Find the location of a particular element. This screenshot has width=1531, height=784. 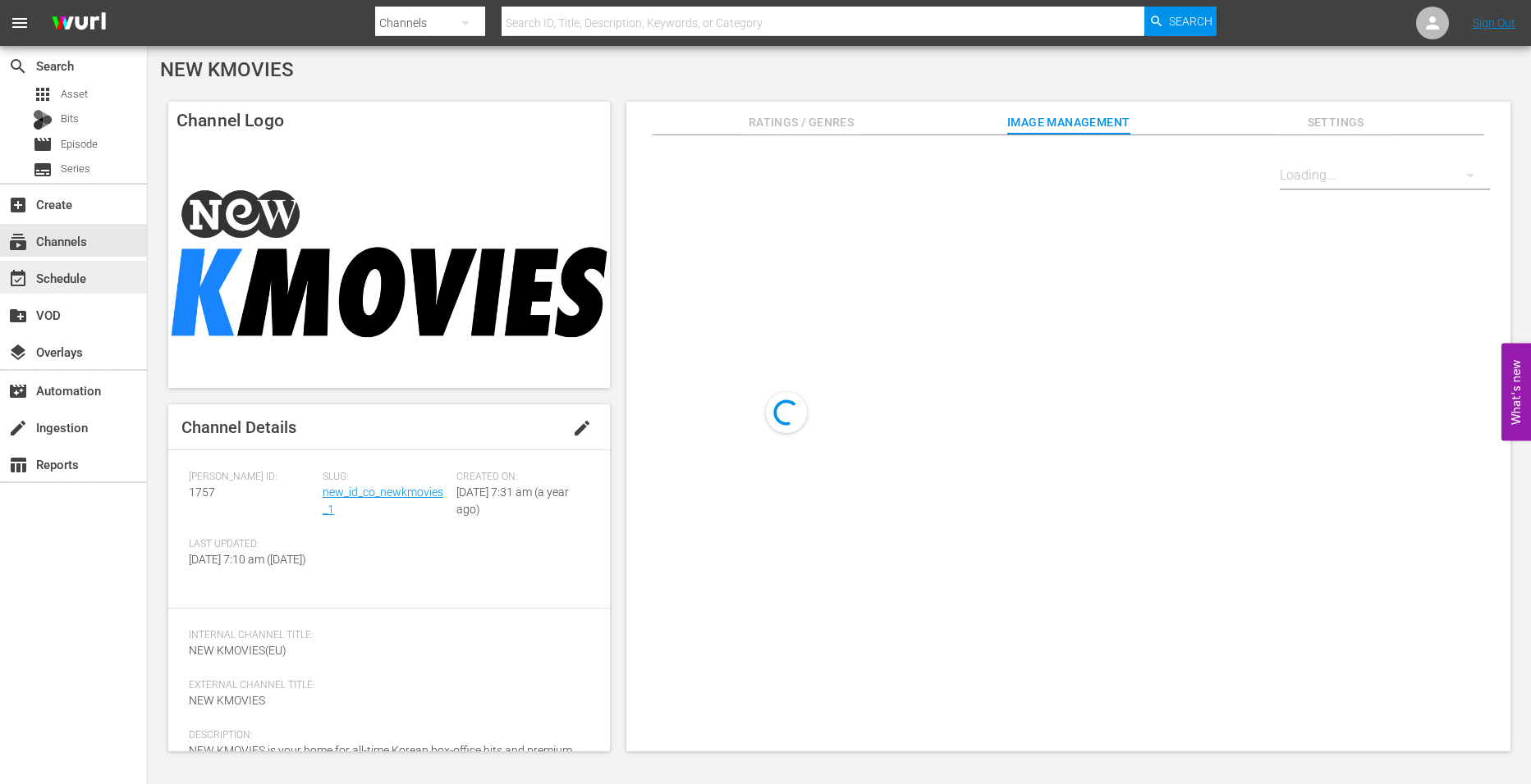

div: Bits is located at coordinates (43, 120).